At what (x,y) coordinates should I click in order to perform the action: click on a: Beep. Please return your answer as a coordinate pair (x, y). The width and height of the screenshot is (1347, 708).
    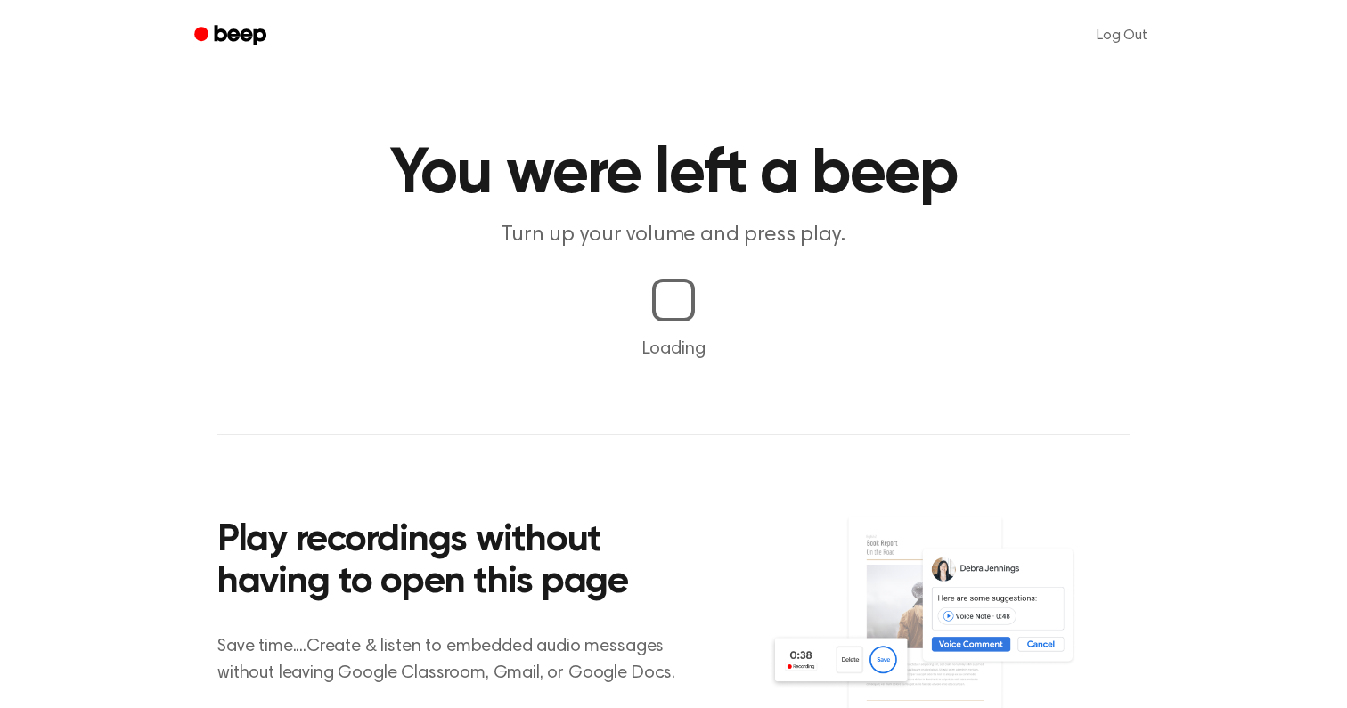
    Looking at the image, I should click on (232, 36).